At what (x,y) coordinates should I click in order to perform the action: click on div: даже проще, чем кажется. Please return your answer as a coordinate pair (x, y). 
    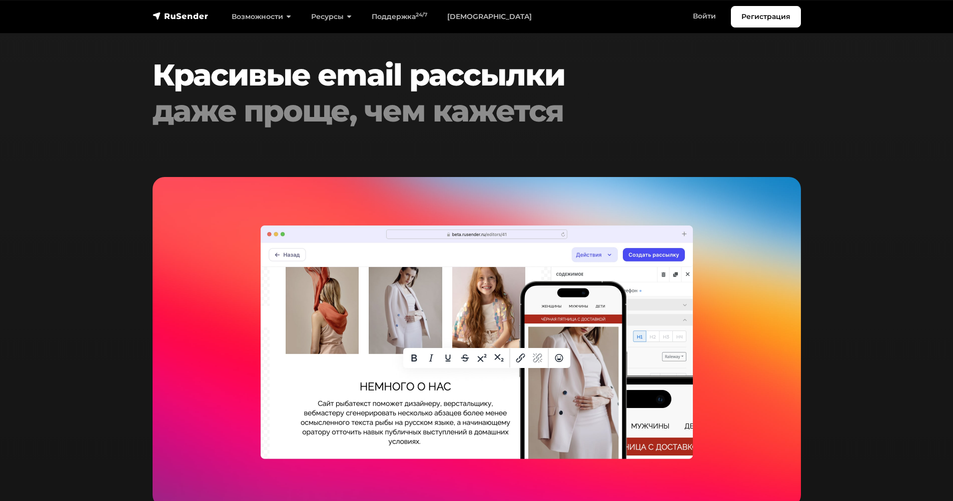
    Looking at the image, I should click on (449, 111).